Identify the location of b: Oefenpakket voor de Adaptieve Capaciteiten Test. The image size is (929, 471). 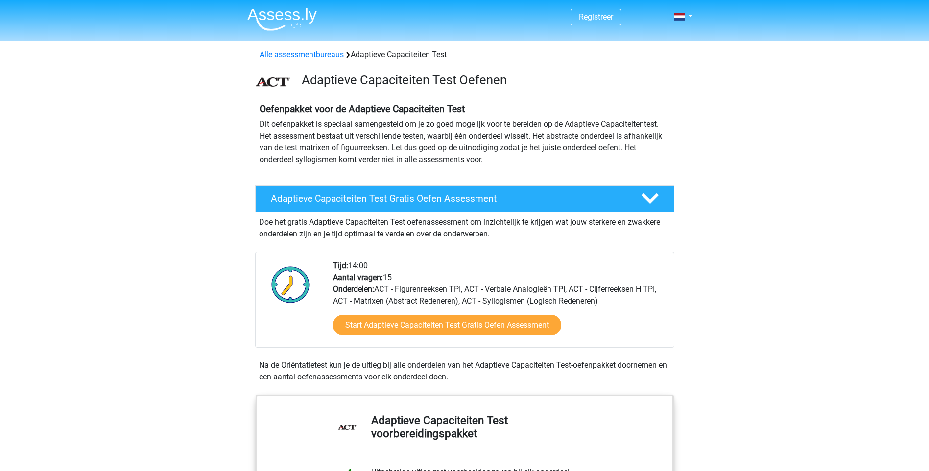
(362, 109).